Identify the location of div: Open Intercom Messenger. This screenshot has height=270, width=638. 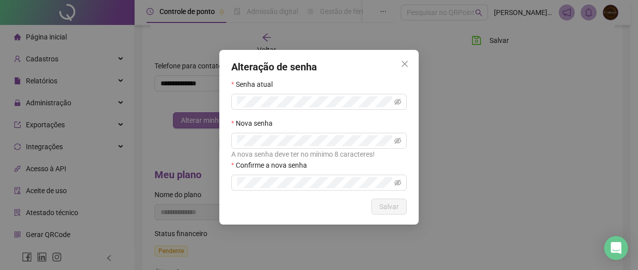
(616, 248).